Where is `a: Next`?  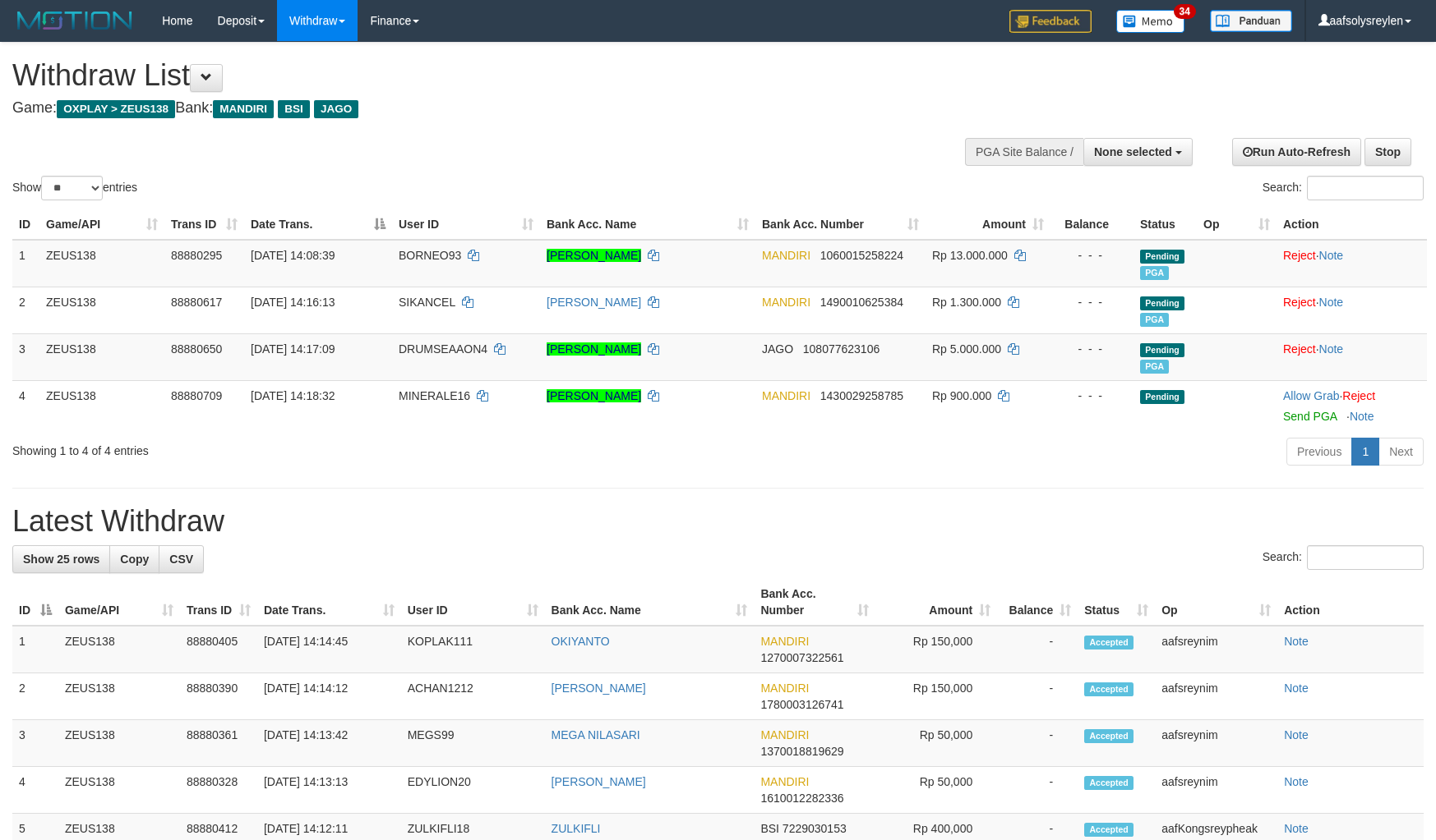 a: Next is located at coordinates (1400, 452).